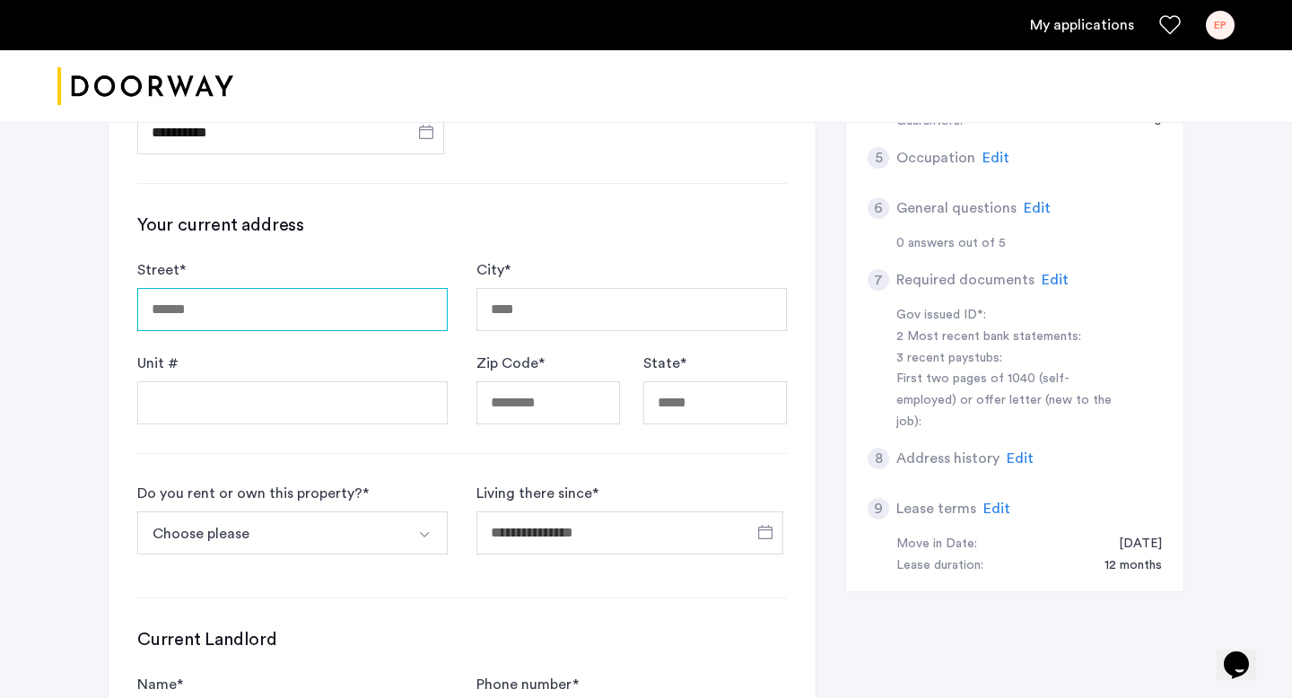 Image resolution: width=1292 pixels, height=698 pixels. Describe the element at coordinates (936, 158) in the screenshot. I see `h5: Occupation` at that location.